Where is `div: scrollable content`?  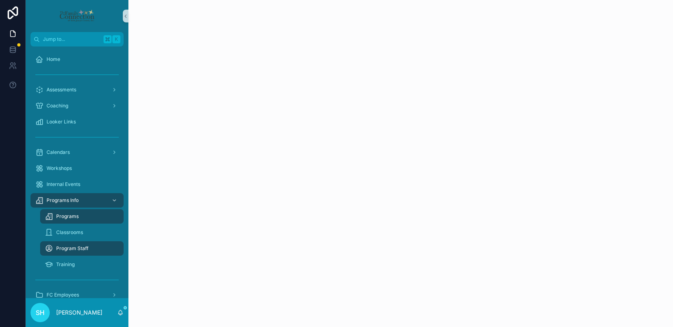
div: scrollable content is located at coordinates (77, 172).